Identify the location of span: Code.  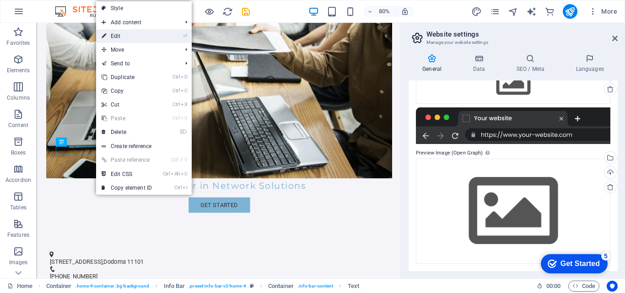
(584, 286).